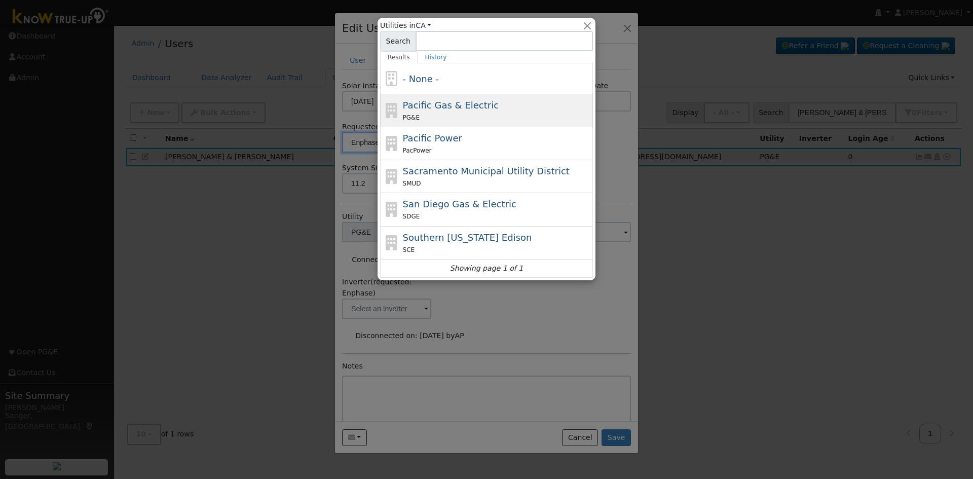 The width and height of the screenshot is (973, 479). What do you see at coordinates (486, 171) in the screenshot?
I see `span: Sacramento Municipal Utility District` at bounding box center [486, 171].